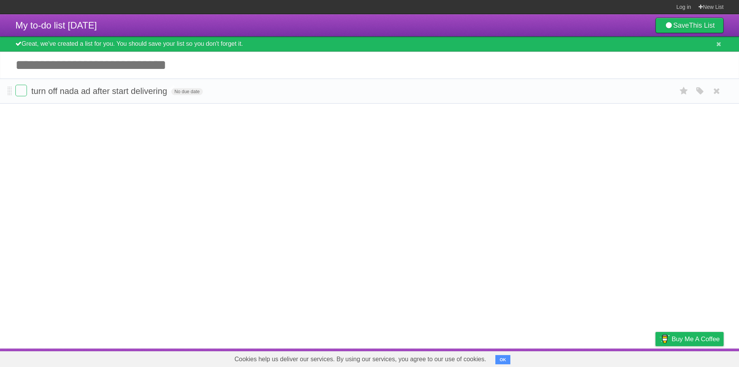 The width and height of the screenshot is (739, 367). What do you see at coordinates (360, 359) in the screenshot?
I see `span: Cookies help us deliver our services. By using our services, you agree to our use of cookies.` at bounding box center [360, 359].